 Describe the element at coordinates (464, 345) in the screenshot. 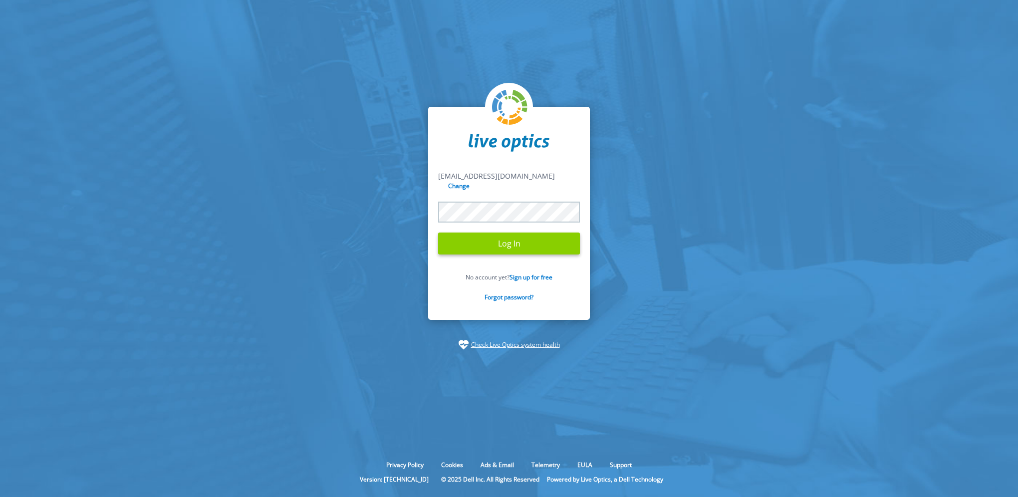

I see `img: status-check-icon.svg` at that location.